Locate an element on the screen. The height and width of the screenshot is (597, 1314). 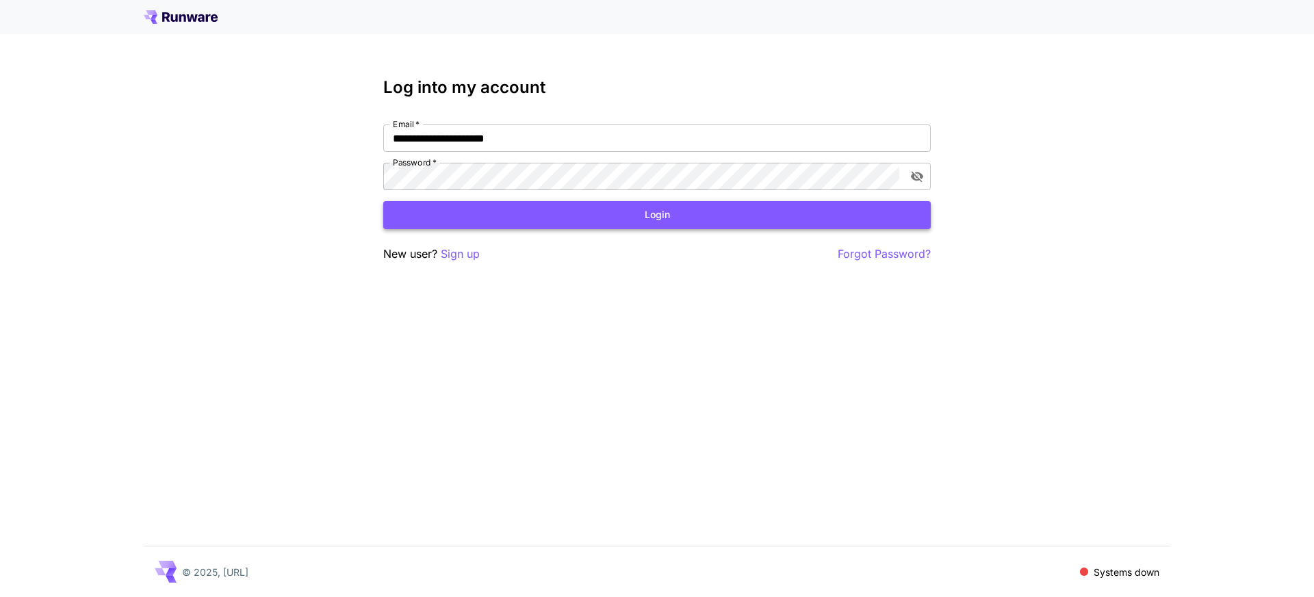
button: Forgot Password? is located at coordinates (884, 254).